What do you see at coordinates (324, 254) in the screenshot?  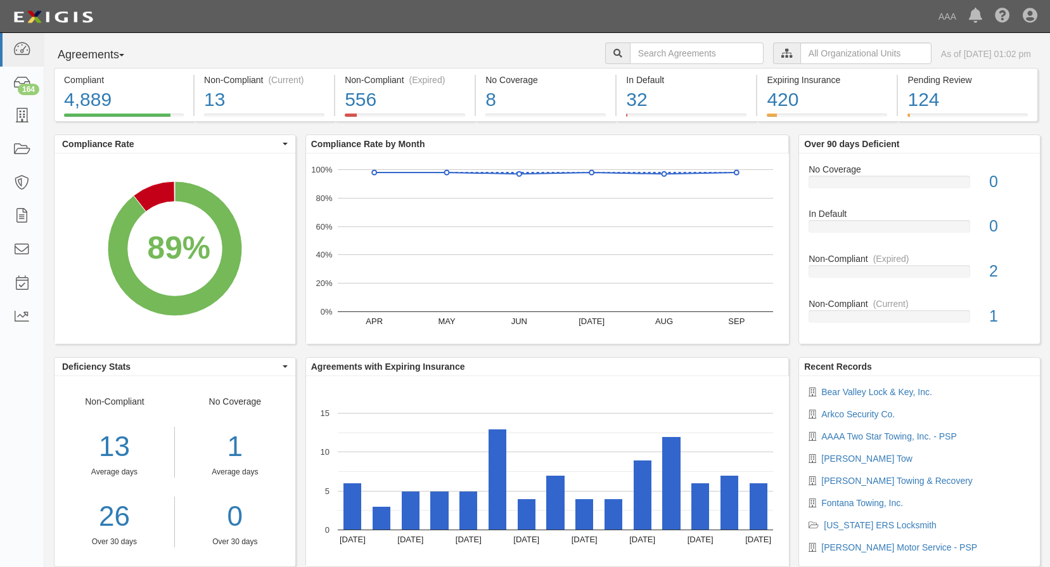 I see `text: 40%` at bounding box center [324, 254].